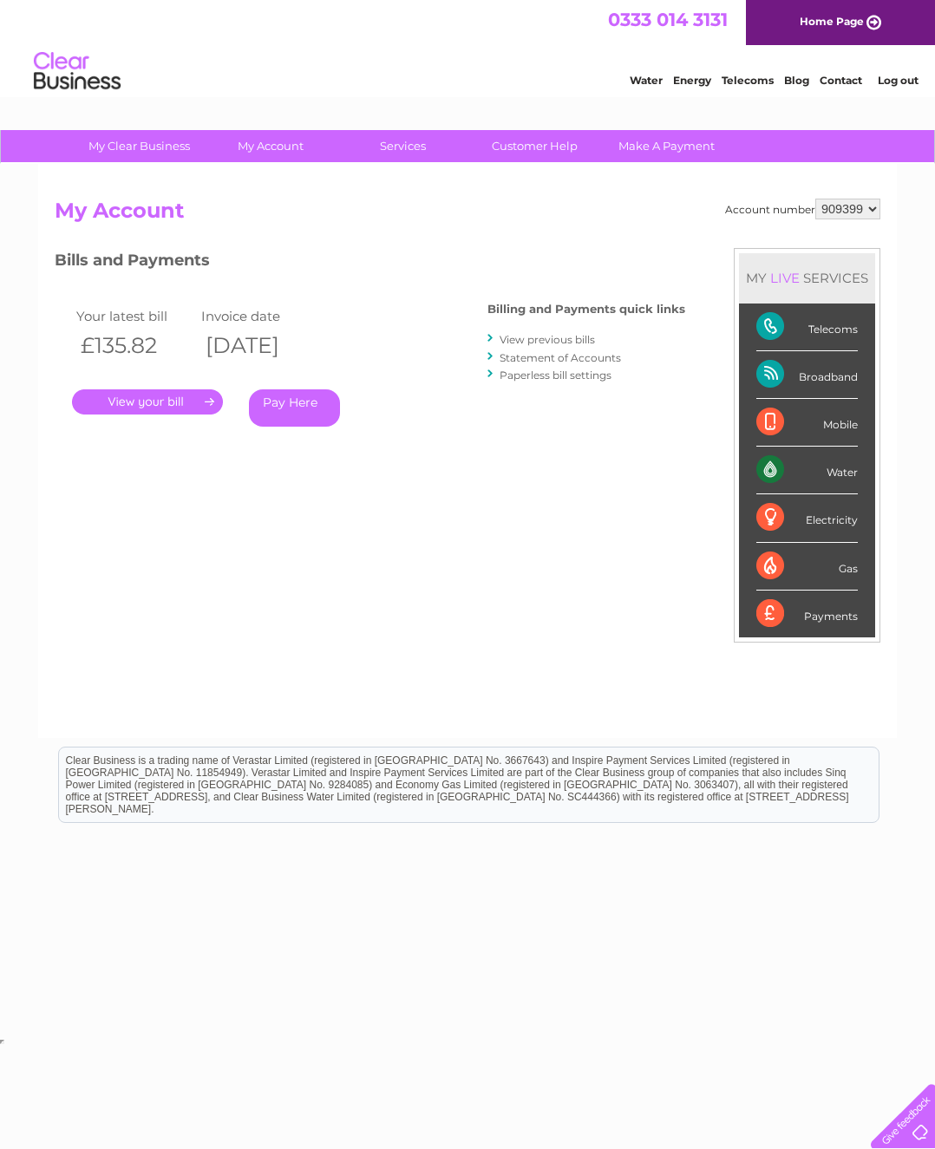 This screenshot has height=1149, width=935. What do you see at coordinates (785, 278) in the screenshot?
I see `div: LIVE` at bounding box center [785, 278].